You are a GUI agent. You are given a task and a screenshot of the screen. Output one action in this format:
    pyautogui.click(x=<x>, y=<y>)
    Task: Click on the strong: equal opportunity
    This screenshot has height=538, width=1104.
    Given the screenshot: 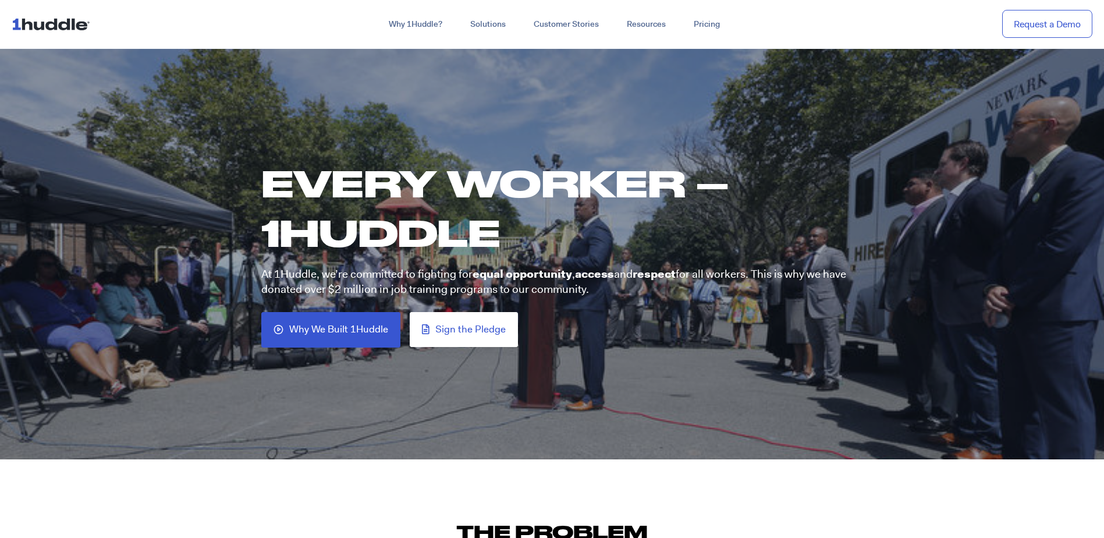 What is the action you would take?
    pyautogui.click(x=522, y=273)
    